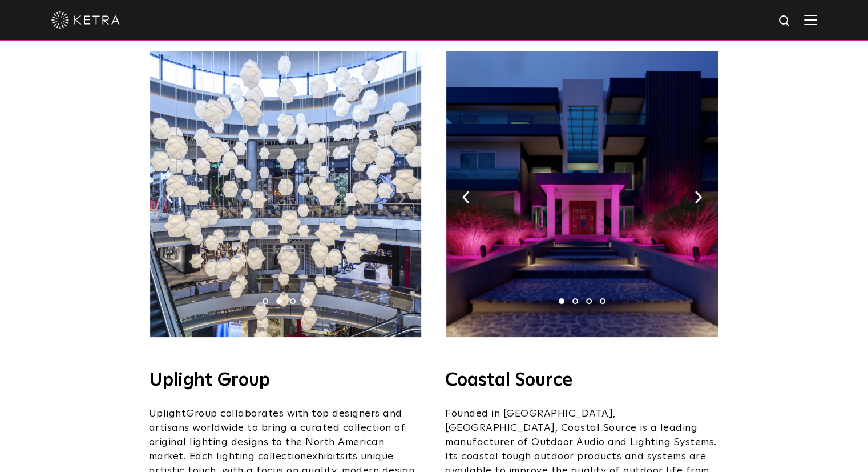 The height and width of the screenshot is (472, 868). I want to click on span: exhibits, so click(326, 456).